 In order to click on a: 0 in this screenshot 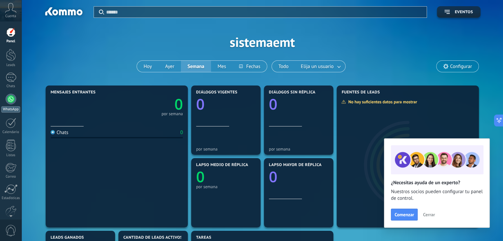, I will do `click(150, 104)`.